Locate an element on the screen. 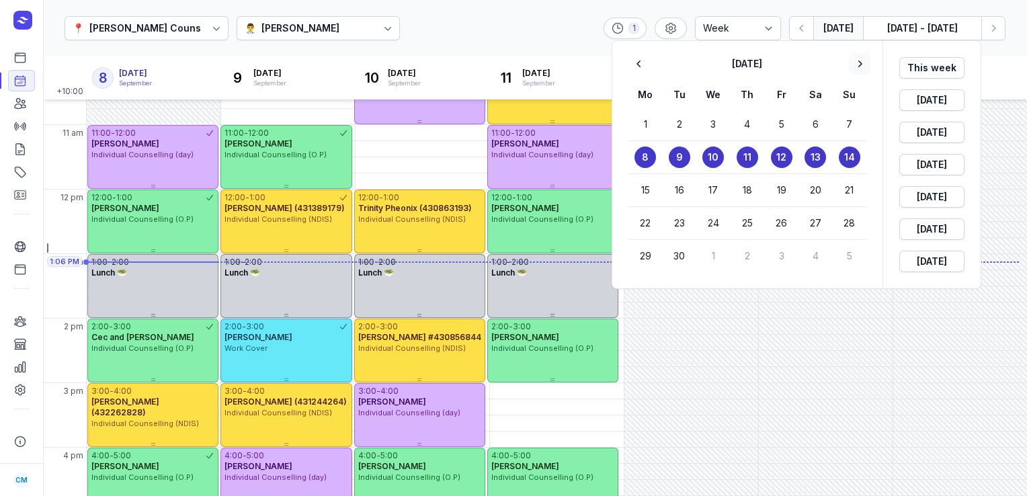 The image size is (1027, 496). button: 28 is located at coordinates (850, 223).